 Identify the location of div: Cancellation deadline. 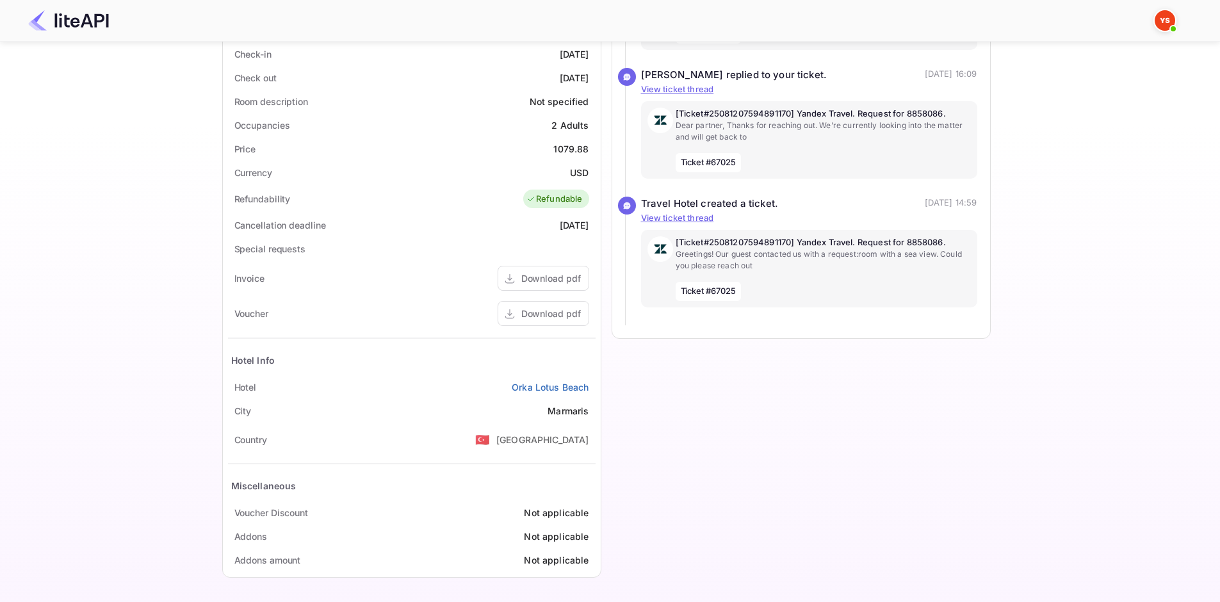
(280, 225).